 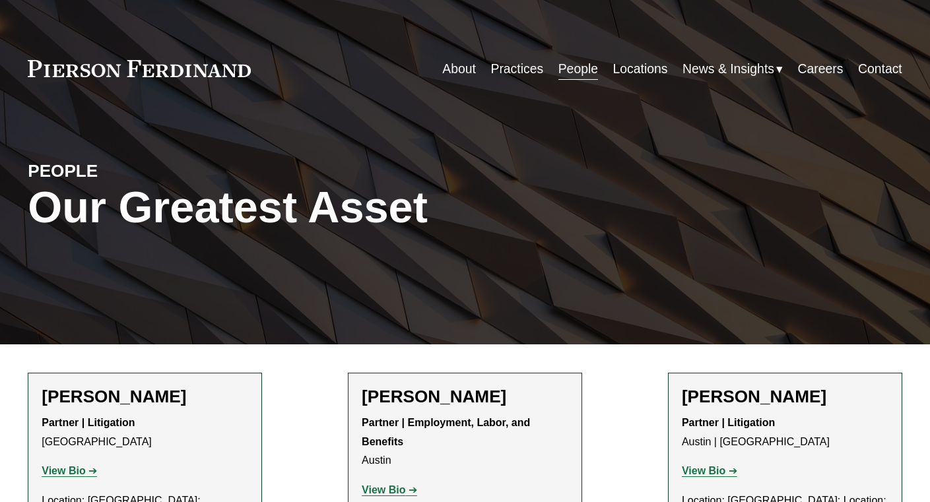 I want to click on a: Careers, so click(x=820, y=69).